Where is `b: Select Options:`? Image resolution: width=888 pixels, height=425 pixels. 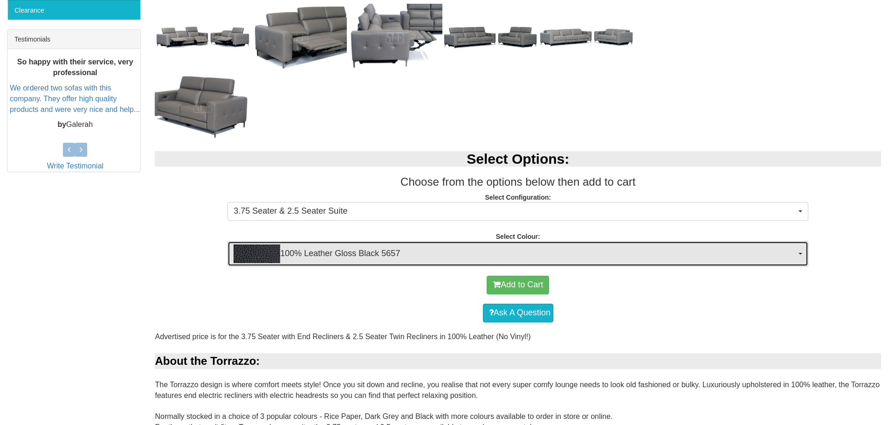 b: Select Options: is located at coordinates (518, 159).